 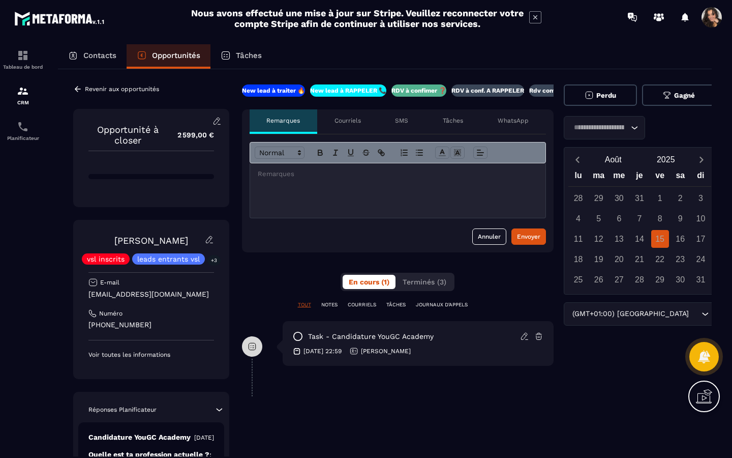 I want to click on p: RDV à confimer ❓, so click(x=419, y=91).